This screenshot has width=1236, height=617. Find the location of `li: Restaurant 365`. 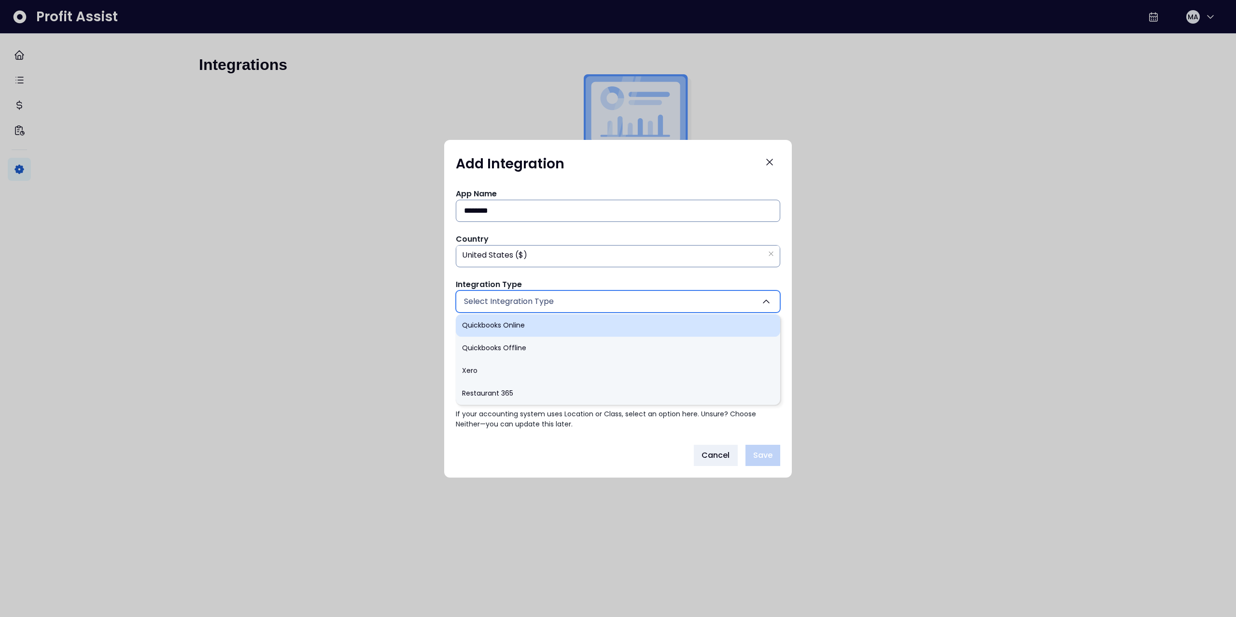

li: Restaurant 365 is located at coordinates (618, 393).